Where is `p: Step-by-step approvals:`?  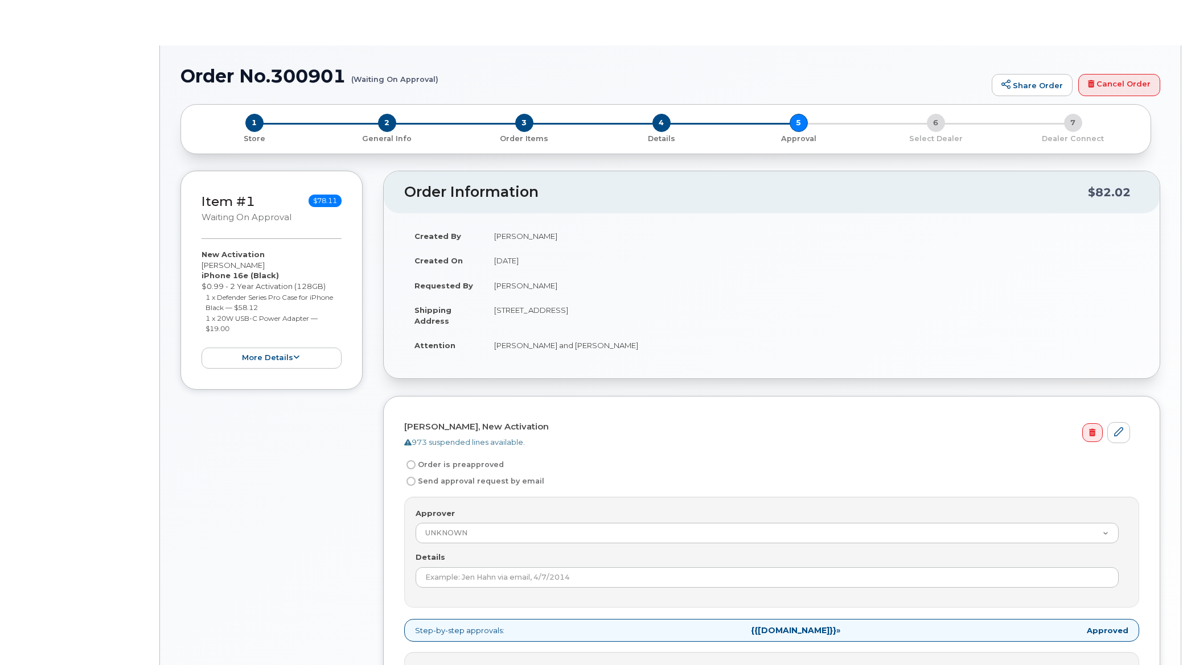
p: Step-by-step approvals: is located at coordinates (771, 631).